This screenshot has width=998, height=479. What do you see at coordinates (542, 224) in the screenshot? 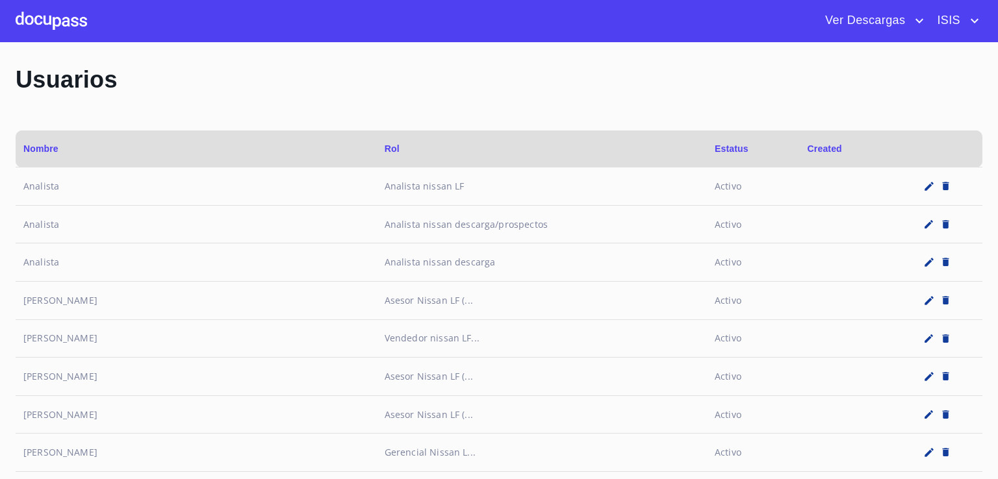
I see `td: Analista nissan descarga/prospectos` at bounding box center [542, 224].